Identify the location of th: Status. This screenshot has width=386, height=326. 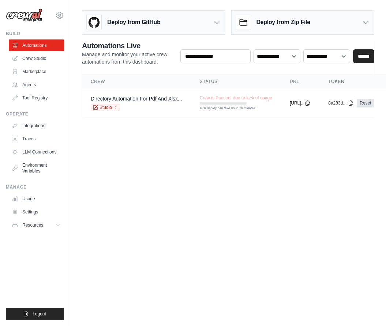
(236, 82).